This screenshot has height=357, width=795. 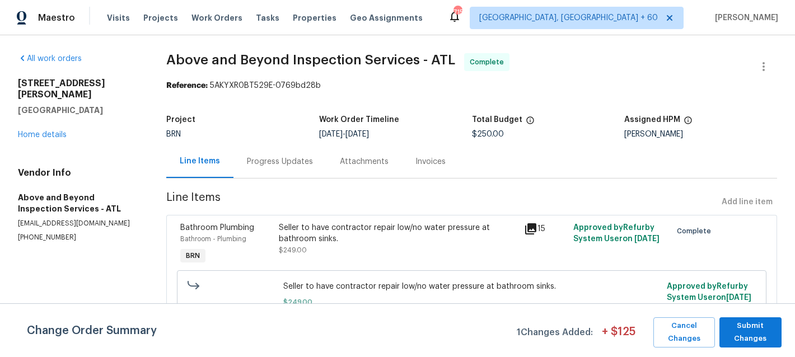 What do you see at coordinates (398, 234) in the screenshot?
I see `div: Seller to have contractor repair low/no water pressure at bathroom sinks.` at bounding box center [398, 234].